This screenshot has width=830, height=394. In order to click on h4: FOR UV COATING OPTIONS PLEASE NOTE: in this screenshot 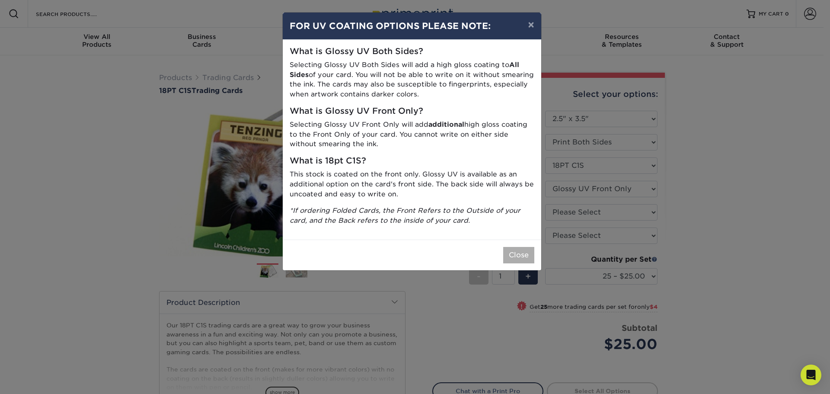, I will do `click(412, 26)`.